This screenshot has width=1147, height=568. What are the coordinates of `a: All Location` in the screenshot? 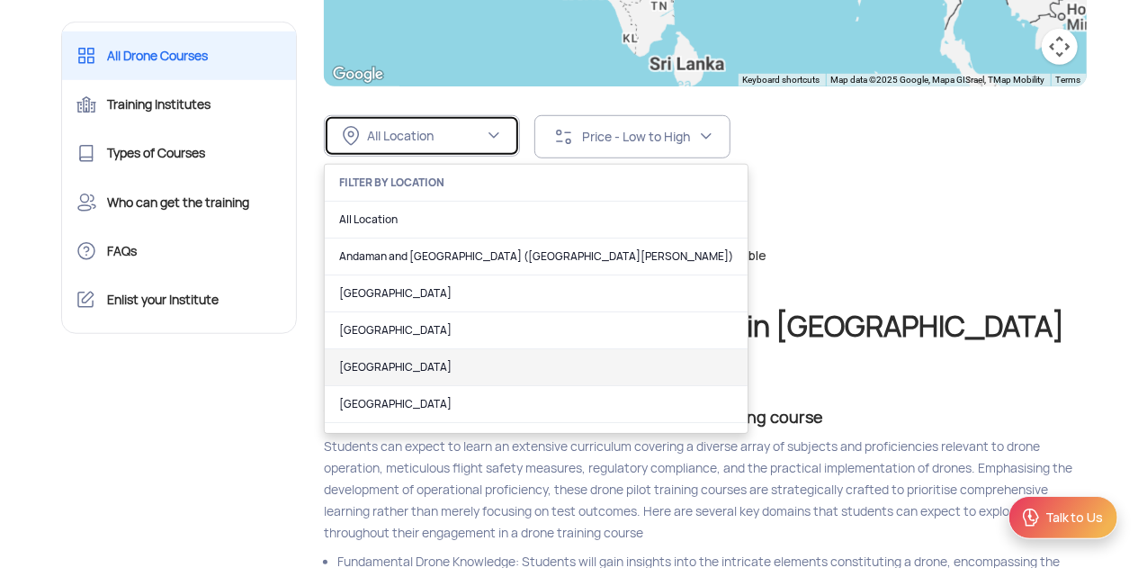 It's located at (536, 220).